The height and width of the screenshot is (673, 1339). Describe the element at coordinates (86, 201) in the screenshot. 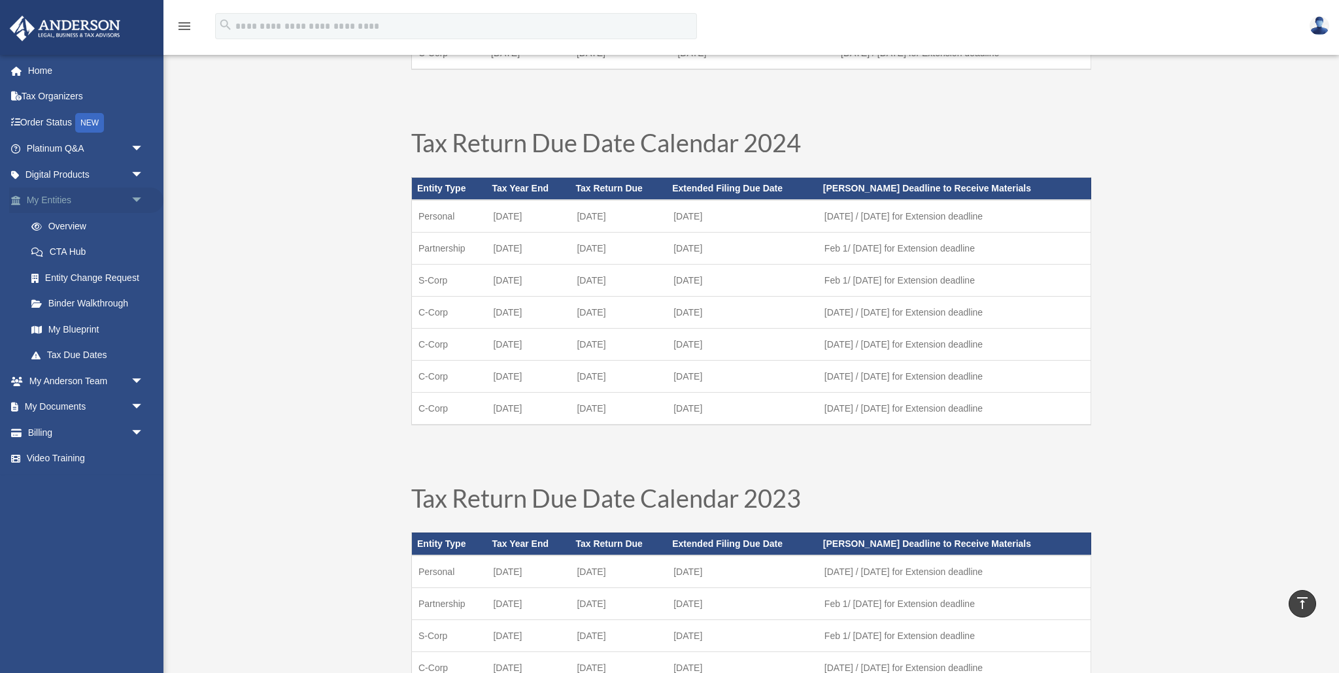

I see `a: My Entitiesarrow_drop_down` at that location.